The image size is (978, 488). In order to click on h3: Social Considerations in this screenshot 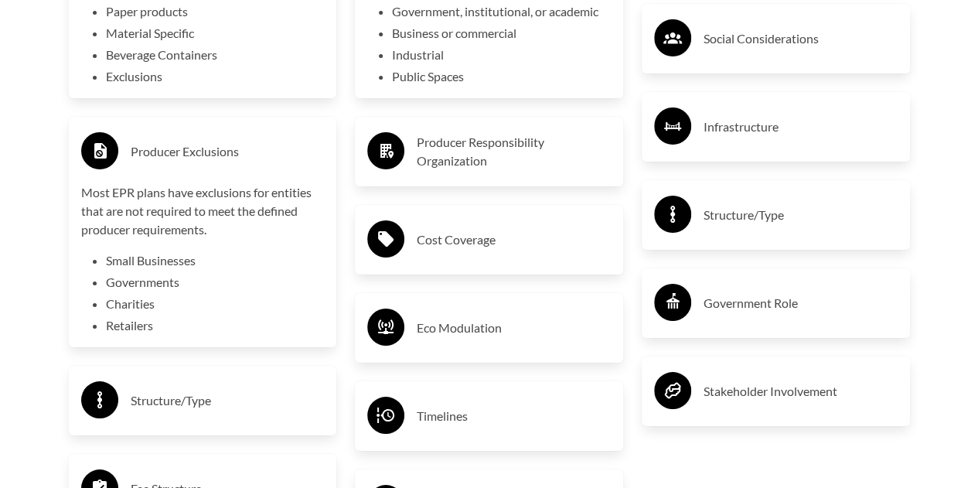, I will do `click(801, 39)`.